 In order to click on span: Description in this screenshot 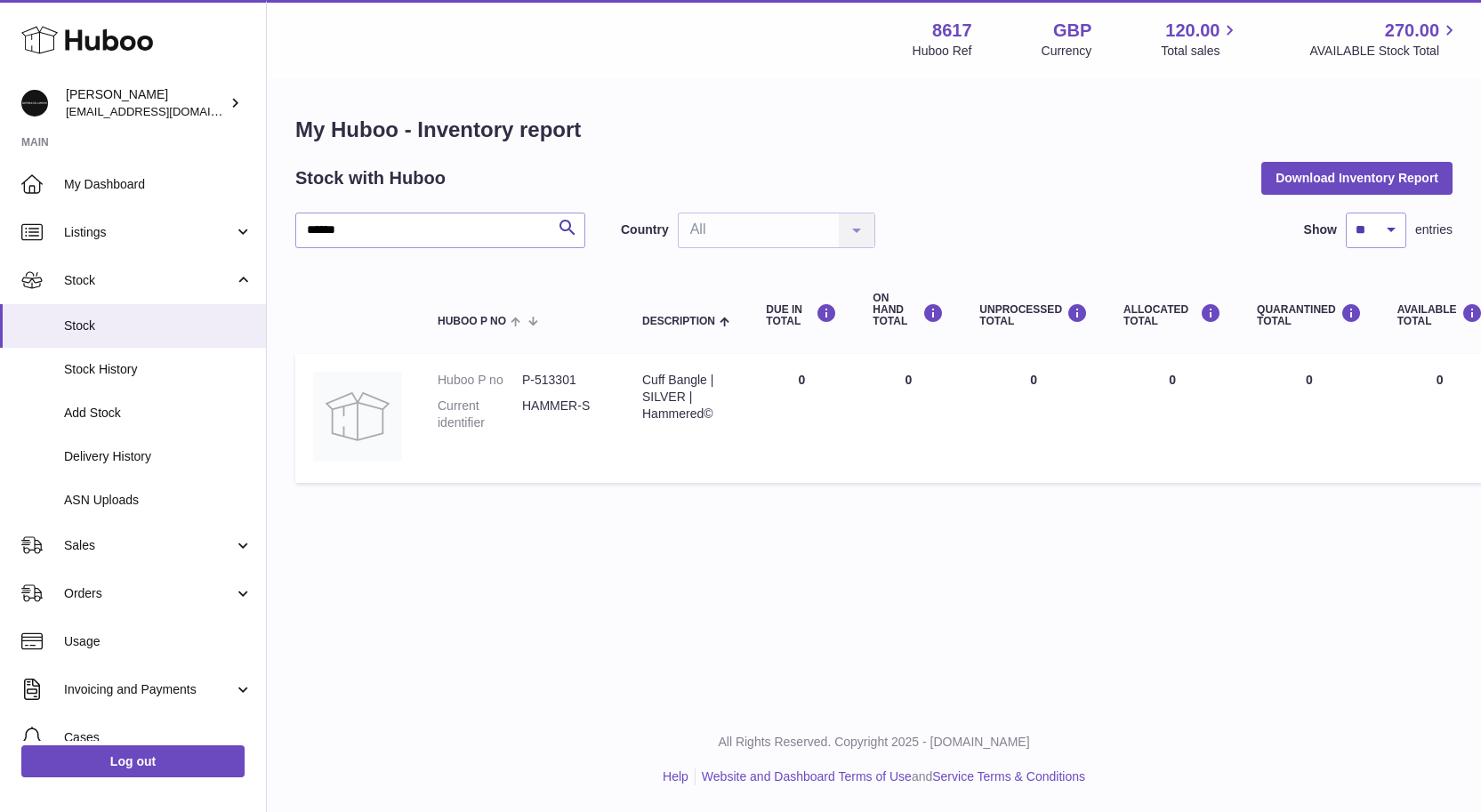, I will do `click(678, 321)`.